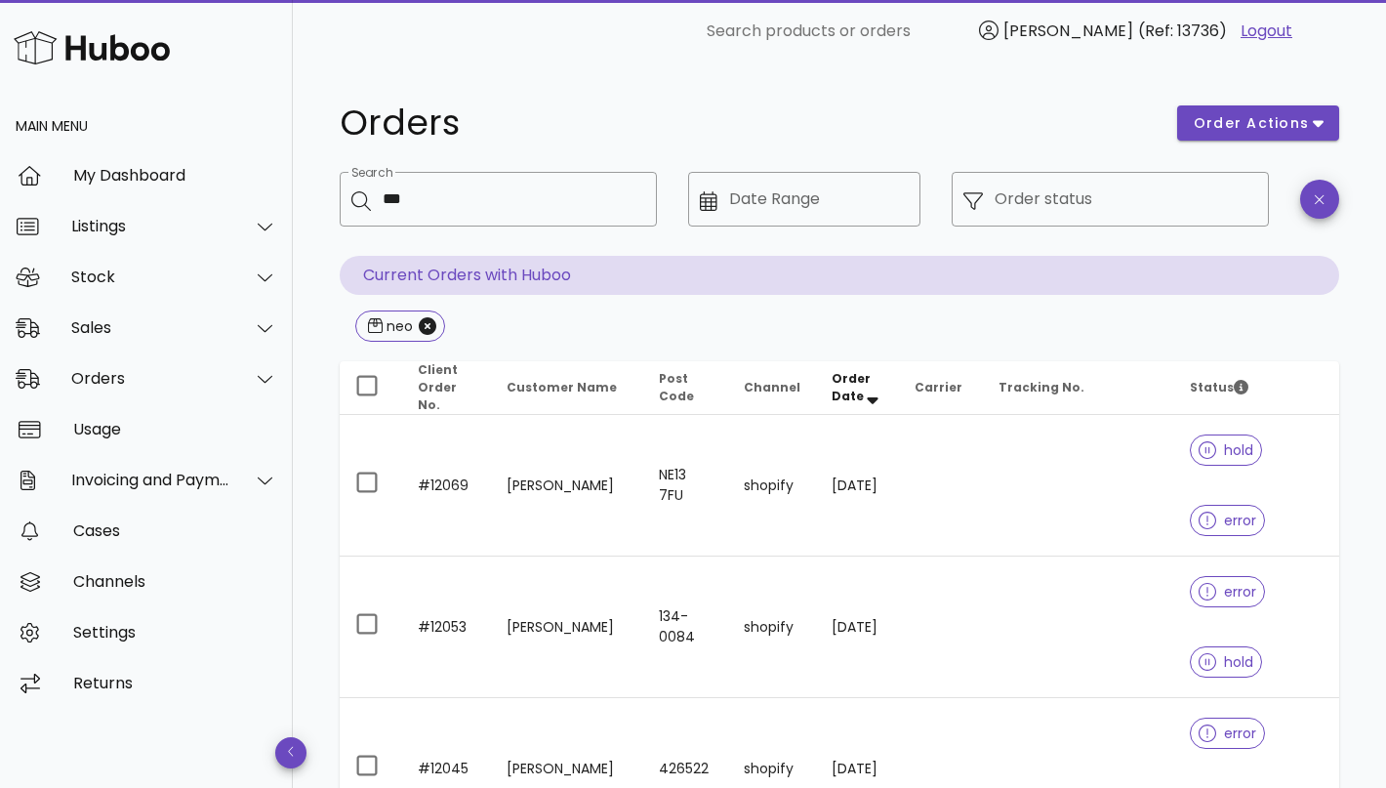 This screenshot has height=788, width=1386. What do you see at coordinates (175, 682) in the screenshot?
I see `div: Returns` at bounding box center [175, 682].